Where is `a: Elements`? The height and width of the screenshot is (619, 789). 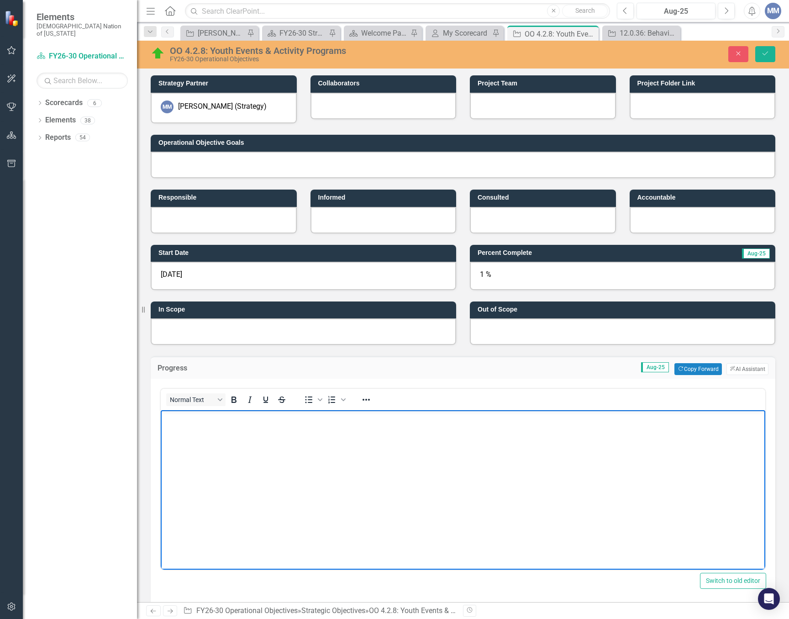
a: Elements is located at coordinates (60, 120).